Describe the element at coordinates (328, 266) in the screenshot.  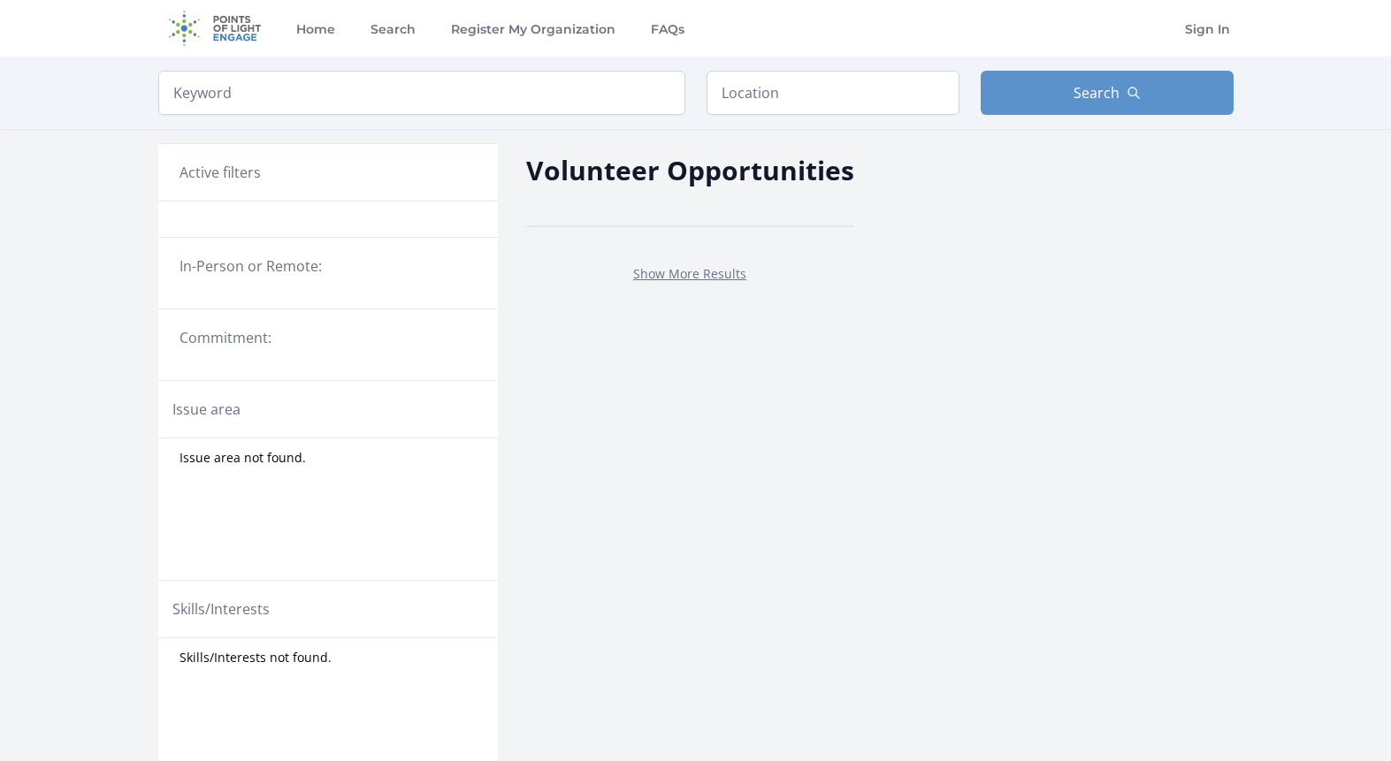
I see `legend: In-Person or Remote:` at that location.